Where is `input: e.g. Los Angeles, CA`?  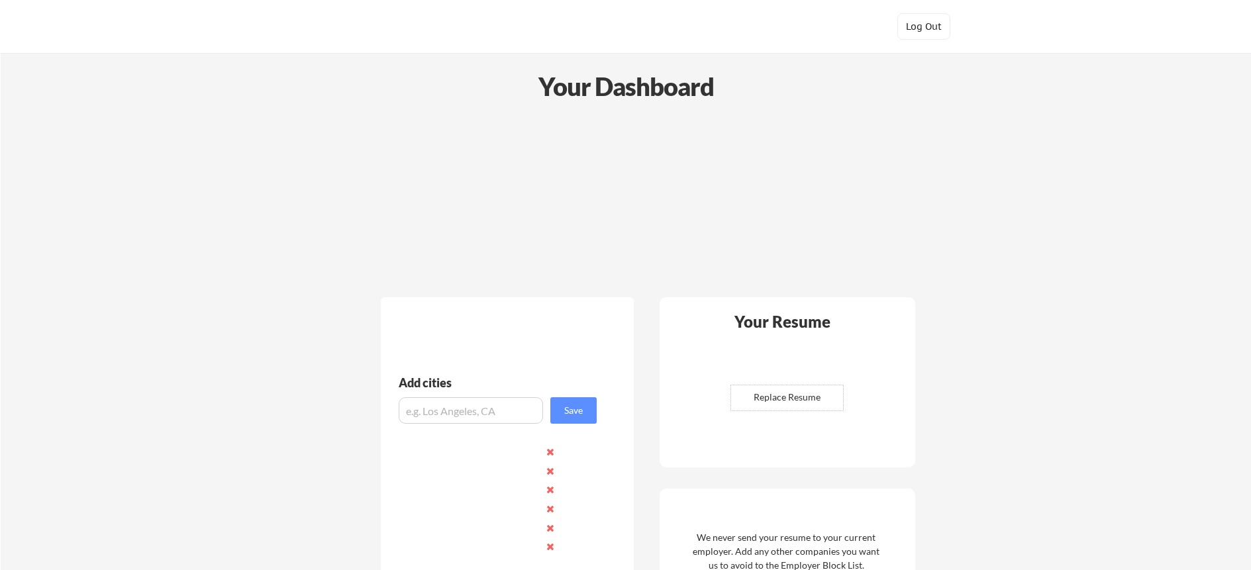
input: e.g. Los Angeles, CA is located at coordinates (471, 410).